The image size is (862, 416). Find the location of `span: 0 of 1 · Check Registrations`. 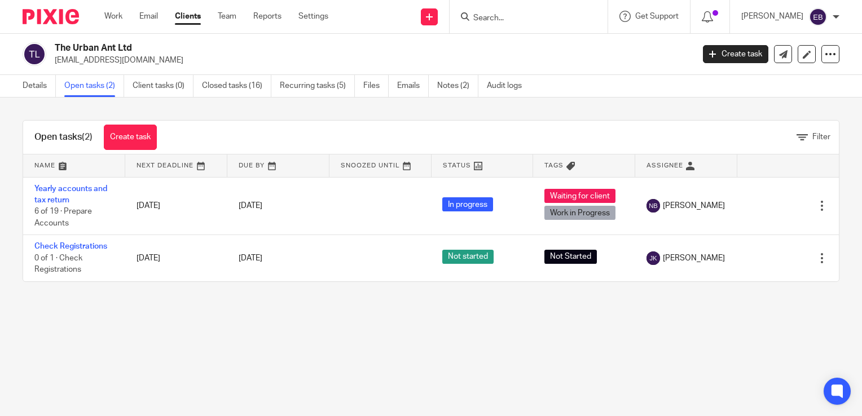

span: 0 of 1 · Check Registrations is located at coordinates (58, 264).